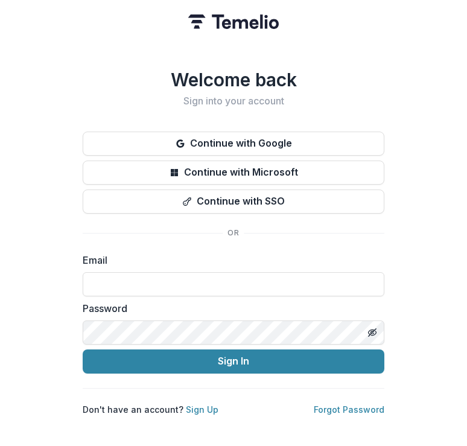  Describe the element at coordinates (349, 409) in the screenshot. I see `a: Forgot Password` at that location.